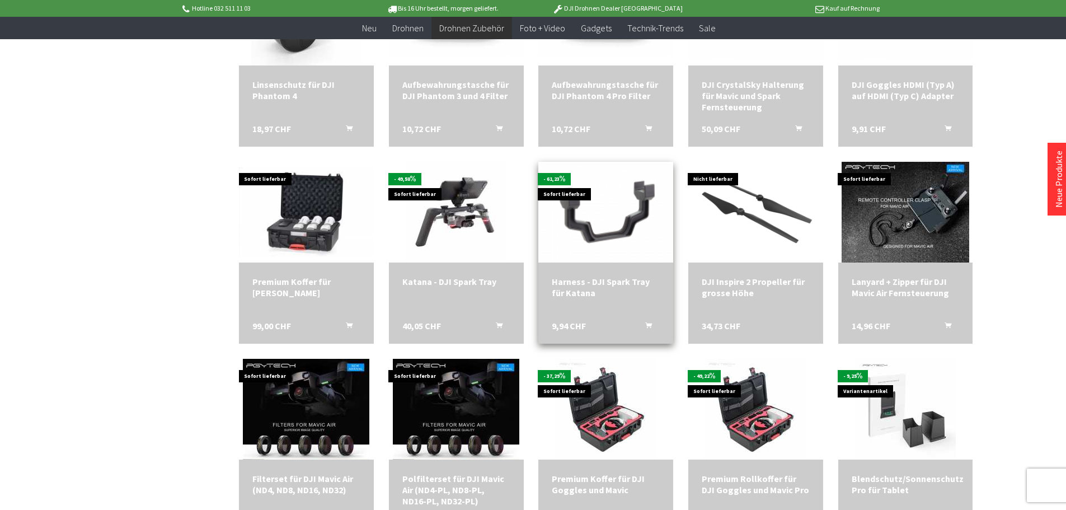 This screenshot has height=510, width=1066. I want to click on a: Technik-Trends, so click(655, 28).